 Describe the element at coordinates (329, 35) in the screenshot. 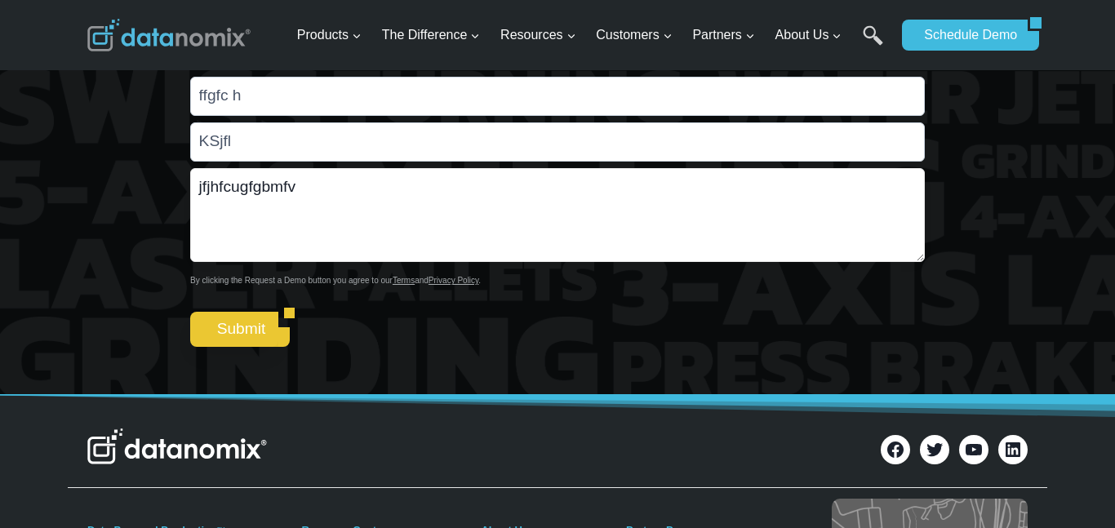

I see `span: Products` at that location.